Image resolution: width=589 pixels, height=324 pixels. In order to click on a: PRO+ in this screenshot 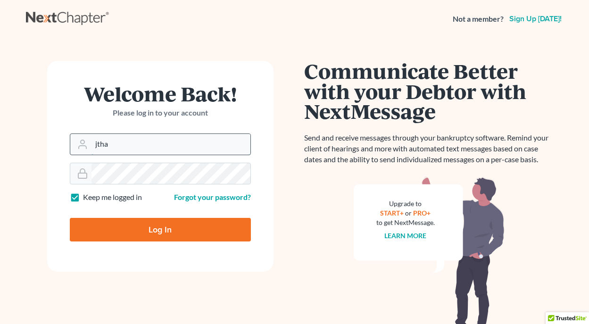, I will do `click(421, 213)`.